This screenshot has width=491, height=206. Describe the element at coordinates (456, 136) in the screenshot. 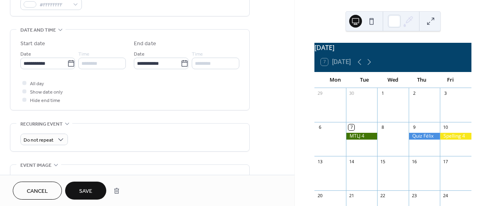

I see `div: Spelling 4` at that location.